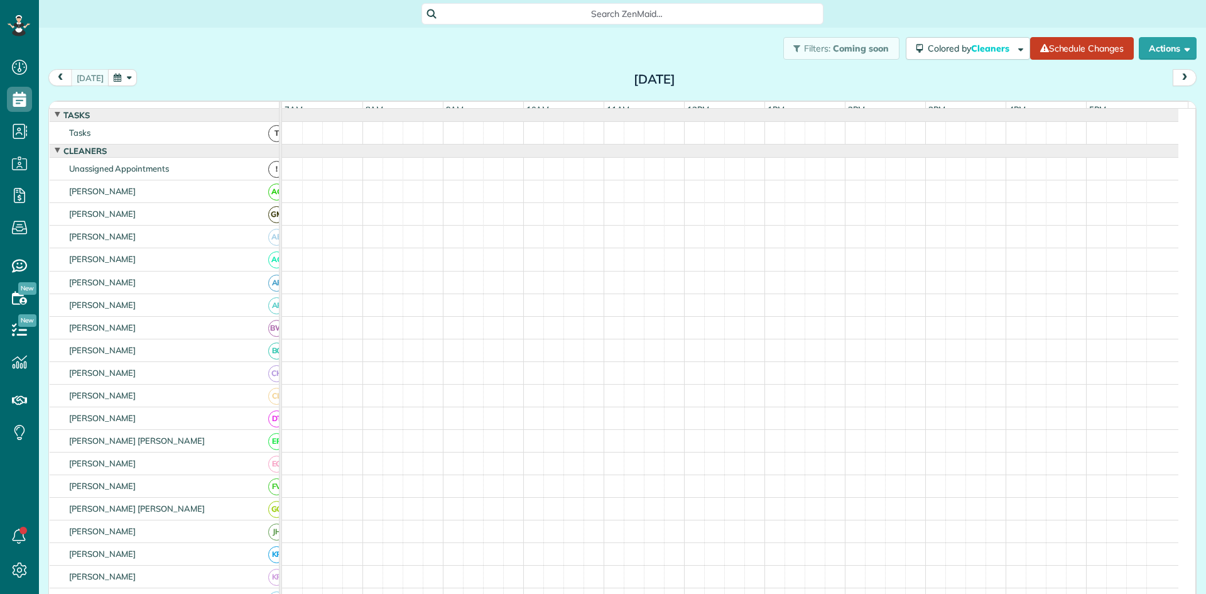  What do you see at coordinates (861, 48) in the screenshot?
I see `span: Coming soon` at bounding box center [861, 48].